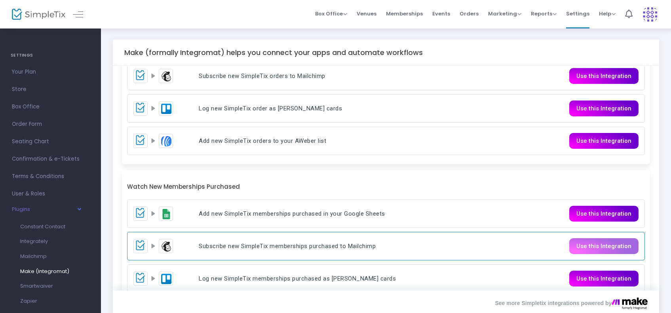 Image resolution: width=671 pixels, height=313 pixels. I want to click on span: Integrately, so click(34, 241).